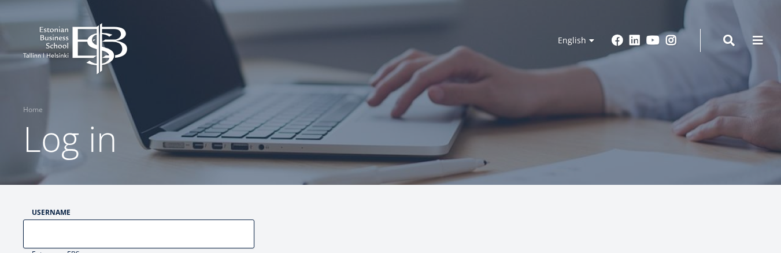  I want to click on label: Username, so click(143, 212).